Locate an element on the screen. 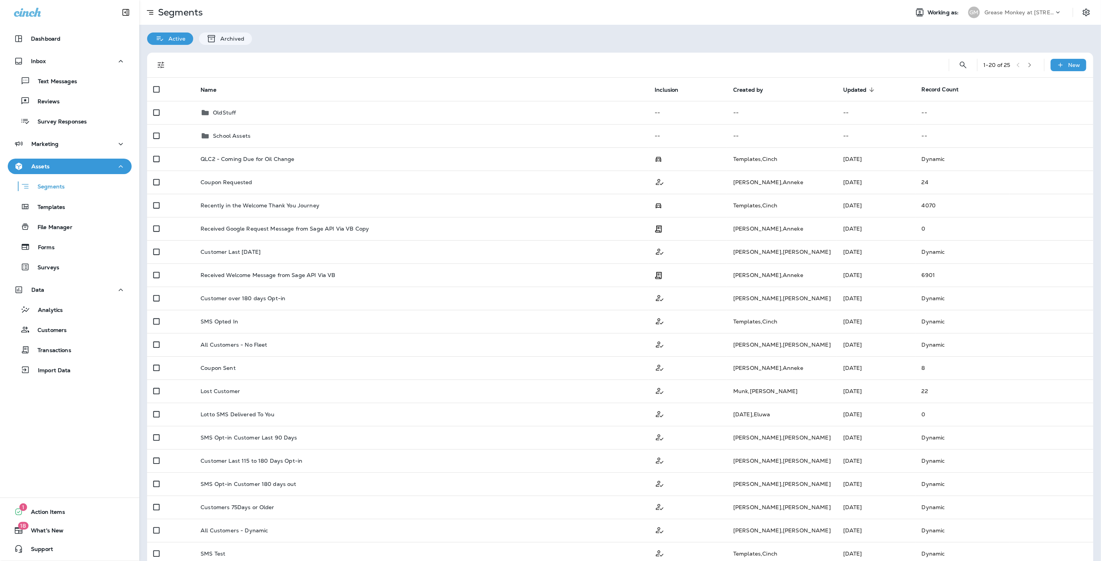 Image resolution: width=1101 pixels, height=561 pixels. p: Lost Customer is located at coordinates (220, 391).